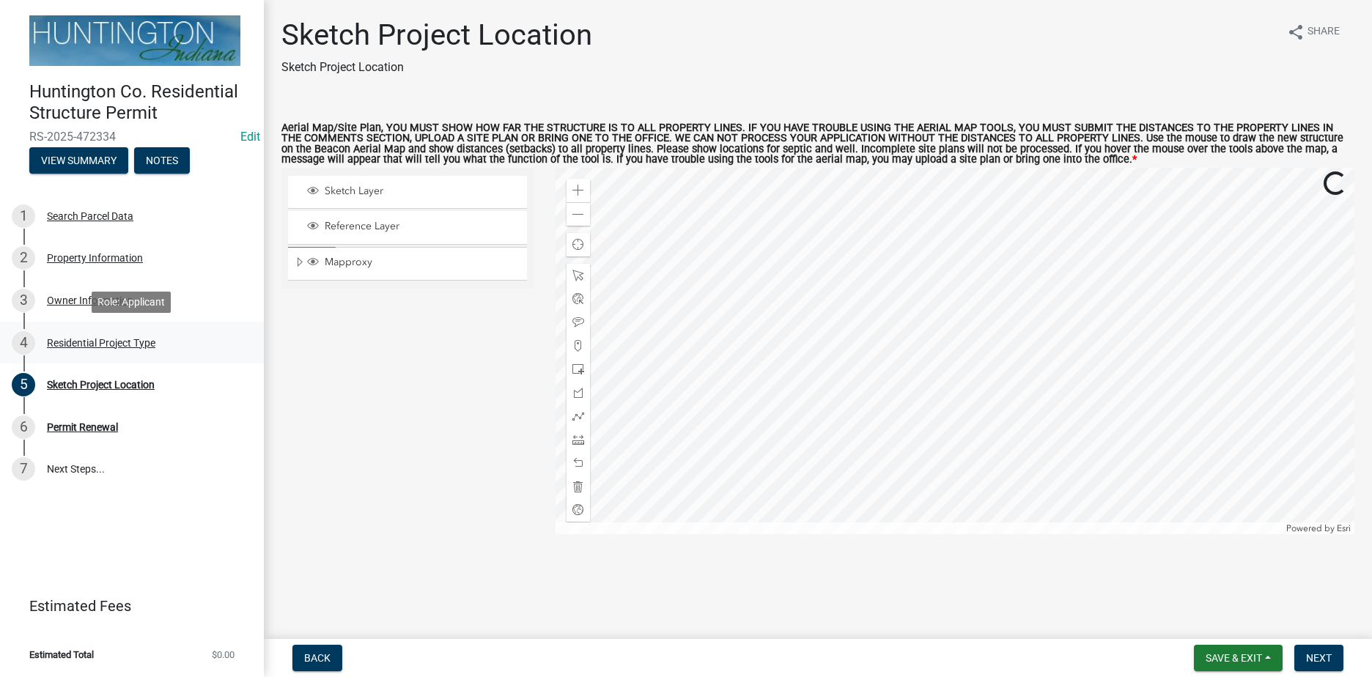 This screenshot has height=677, width=1372. I want to click on div: 4, so click(23, 343).